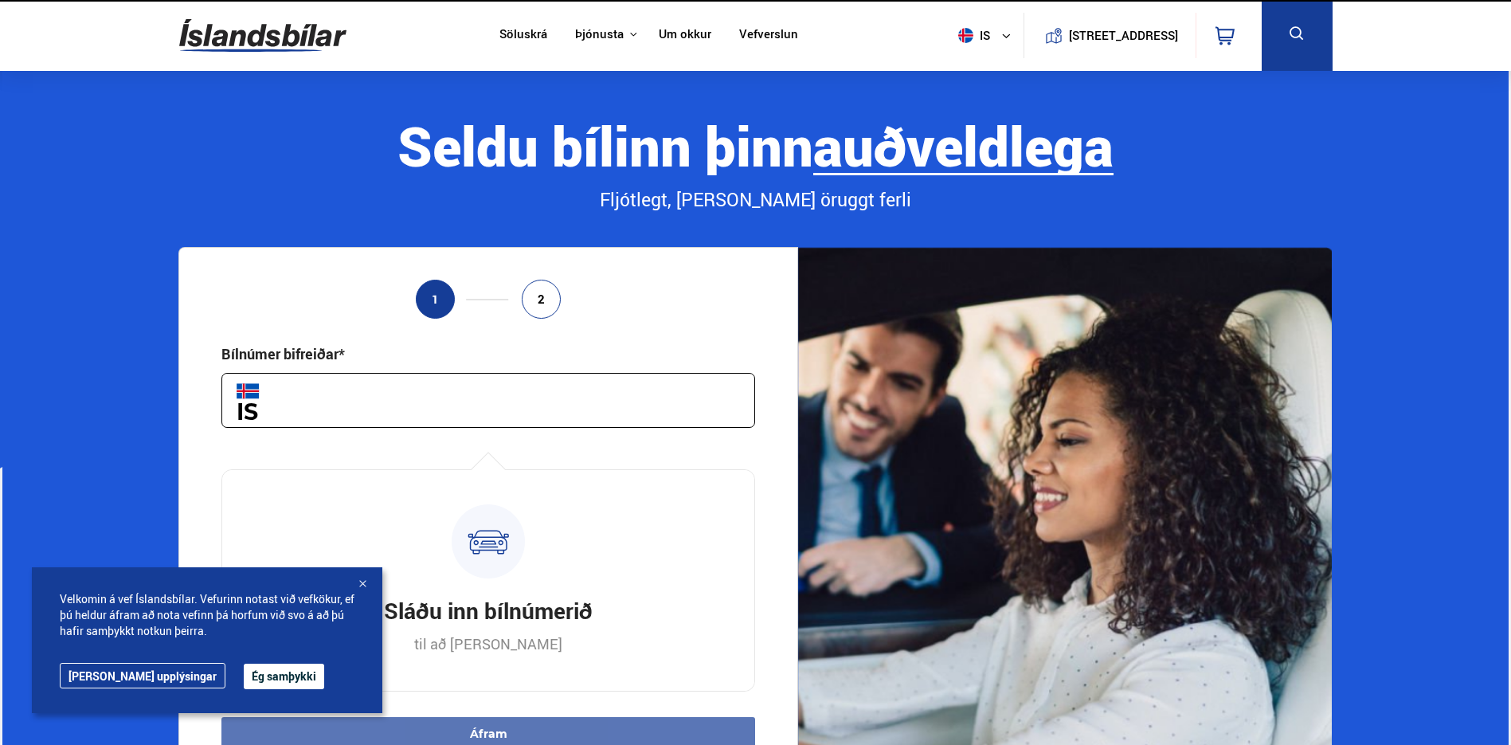 This screenshot has height=745, width=1511. I want to click on span: 1, so click(435, 299).